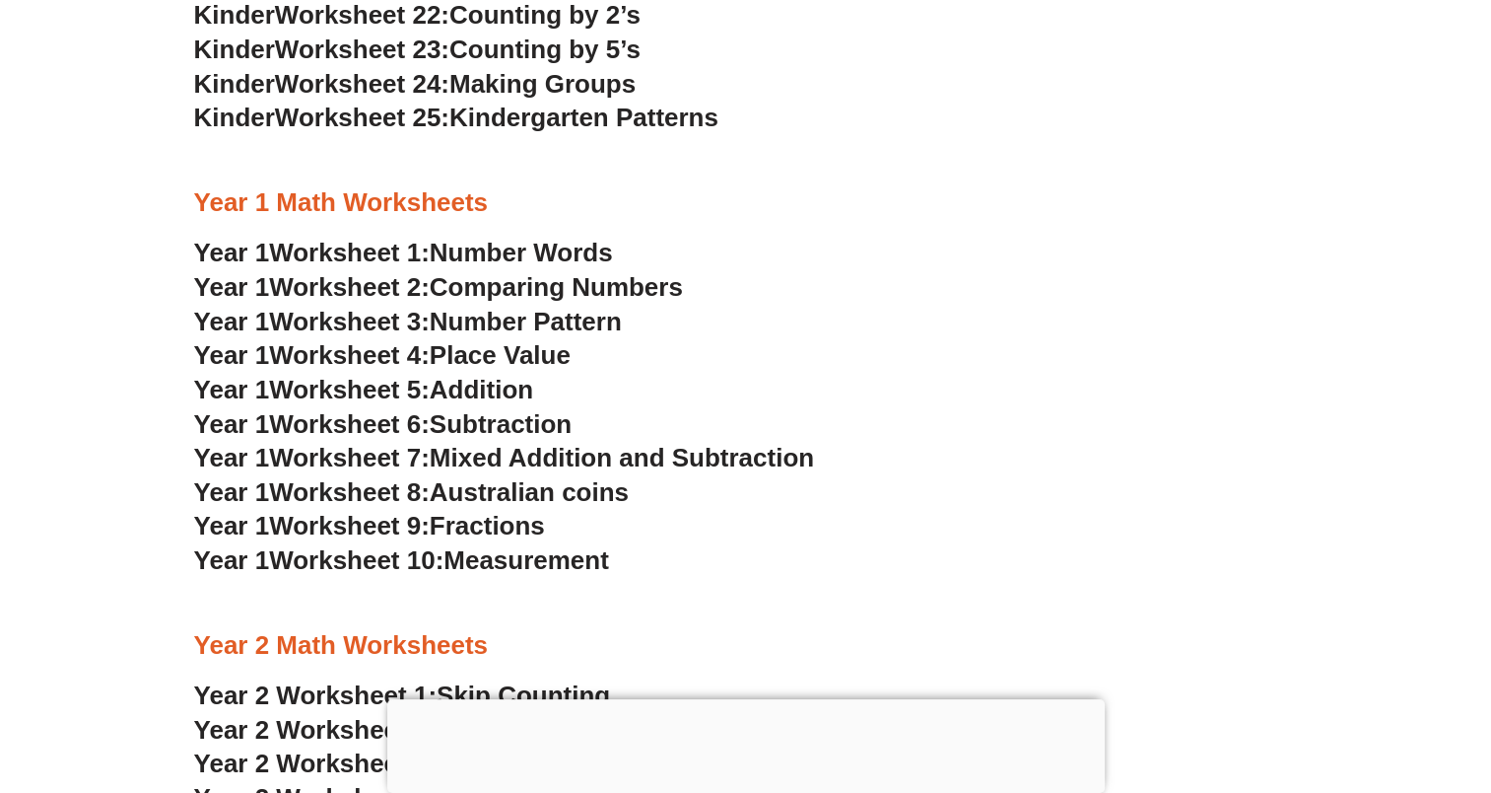  What do you see at coordinates (349, 457) in the screenshot?
I see `span: Worksheet 7:` at bounding box center [349, 457].